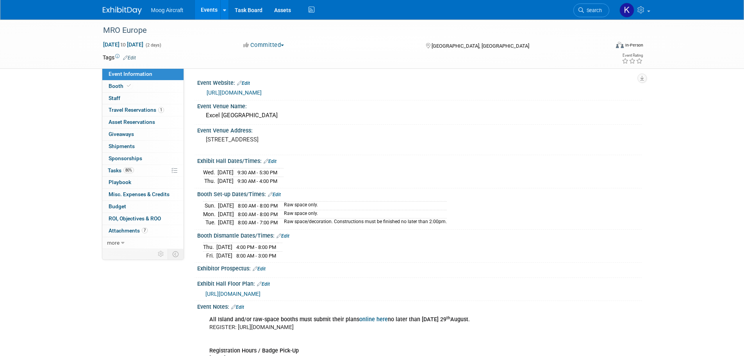  I want to click on span: Booth, so click(120, 86).